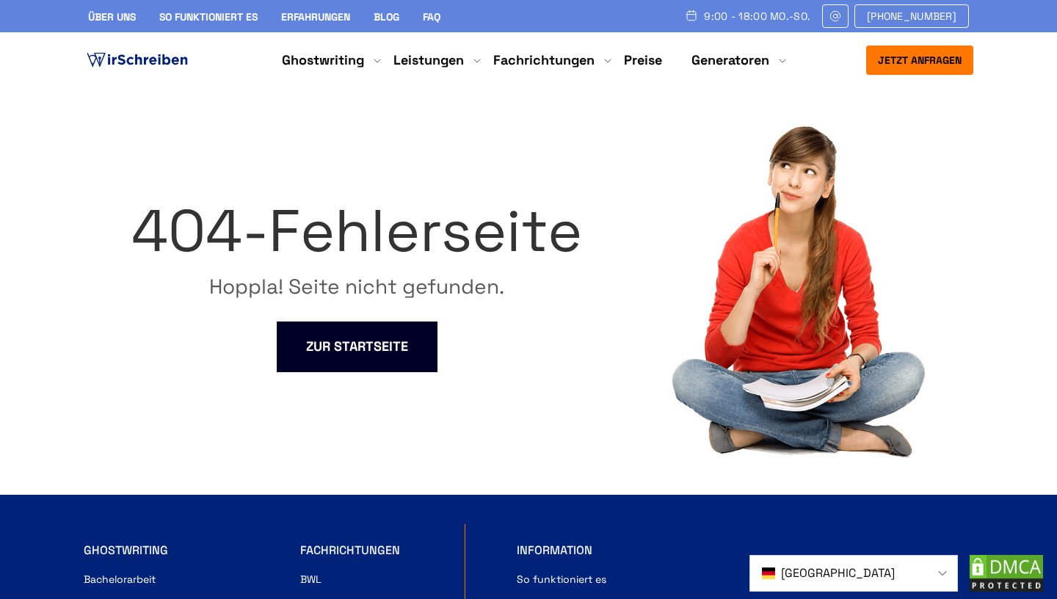  What do you see at coordinates (429, 60) in the screenshot?
I see `a: Leistungen` at bounding box center [429, 60].